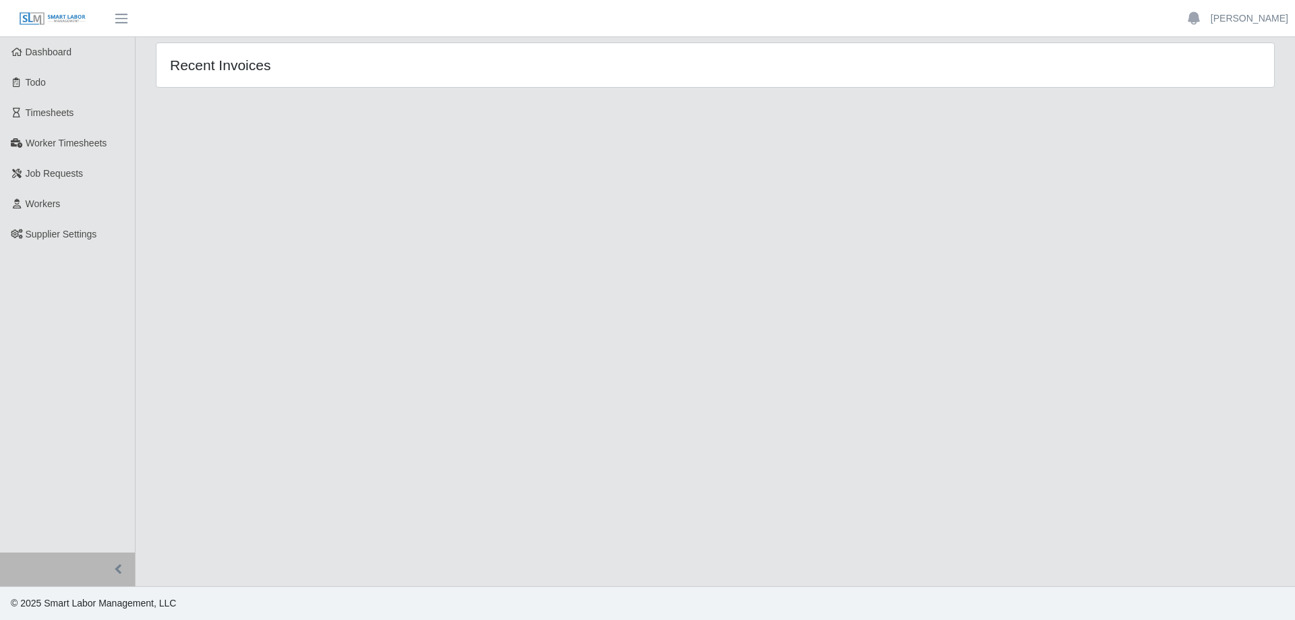  Describe the element at coordinates (36, 82) in the screenshot. I see `span: Todo` at that location.